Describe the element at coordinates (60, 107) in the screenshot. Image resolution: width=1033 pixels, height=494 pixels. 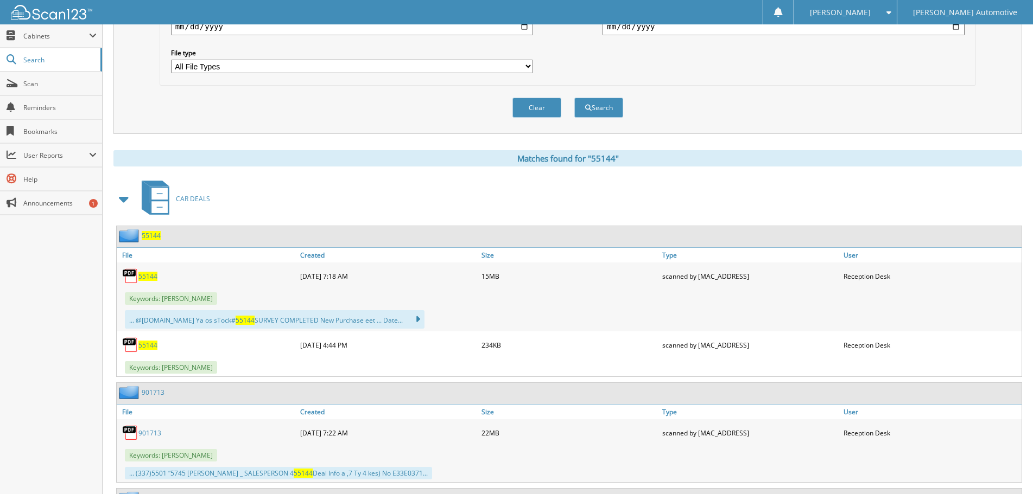
I see `span: Reminders` at that location.